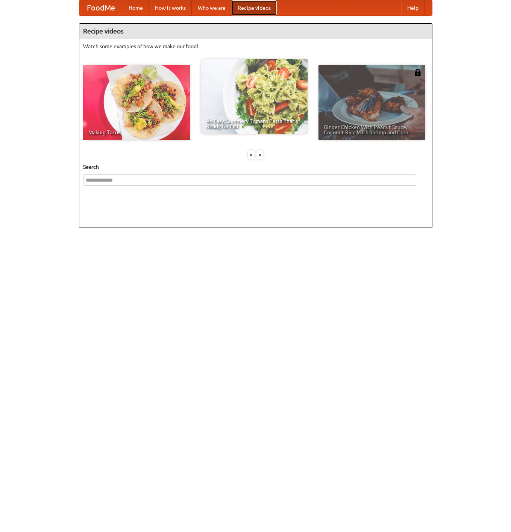 The image size is (511, 532). I want to click on a: Who we are, so click(212, 8).